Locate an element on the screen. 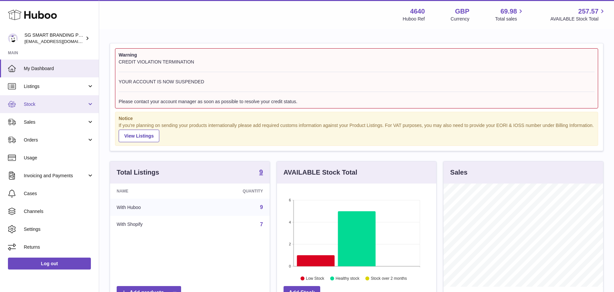  span: Settings is located at coordinates (59, 229).